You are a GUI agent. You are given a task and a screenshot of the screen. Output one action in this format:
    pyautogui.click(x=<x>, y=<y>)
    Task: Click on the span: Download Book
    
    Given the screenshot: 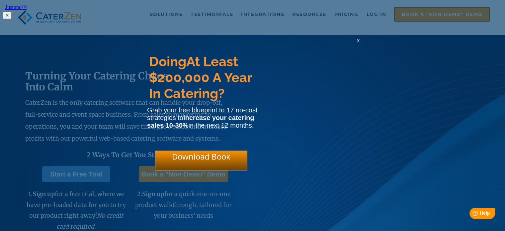 What is the action you would take?
    pyautogui.click(x=201, y=156)
    